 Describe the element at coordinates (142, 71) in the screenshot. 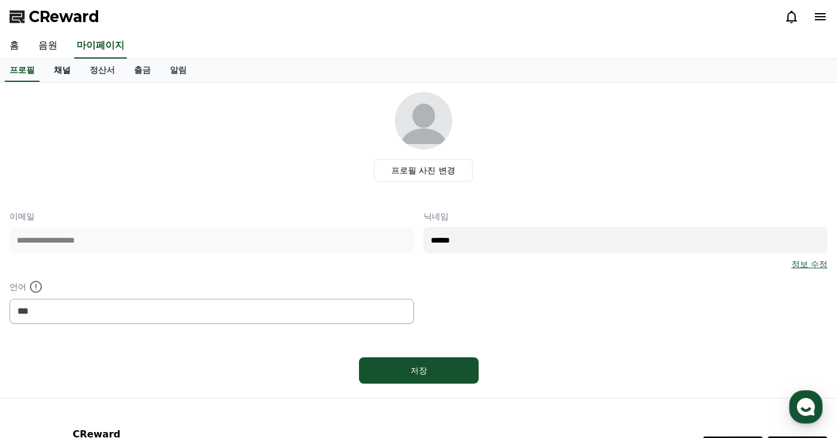

I see `a: 출금` at that location.